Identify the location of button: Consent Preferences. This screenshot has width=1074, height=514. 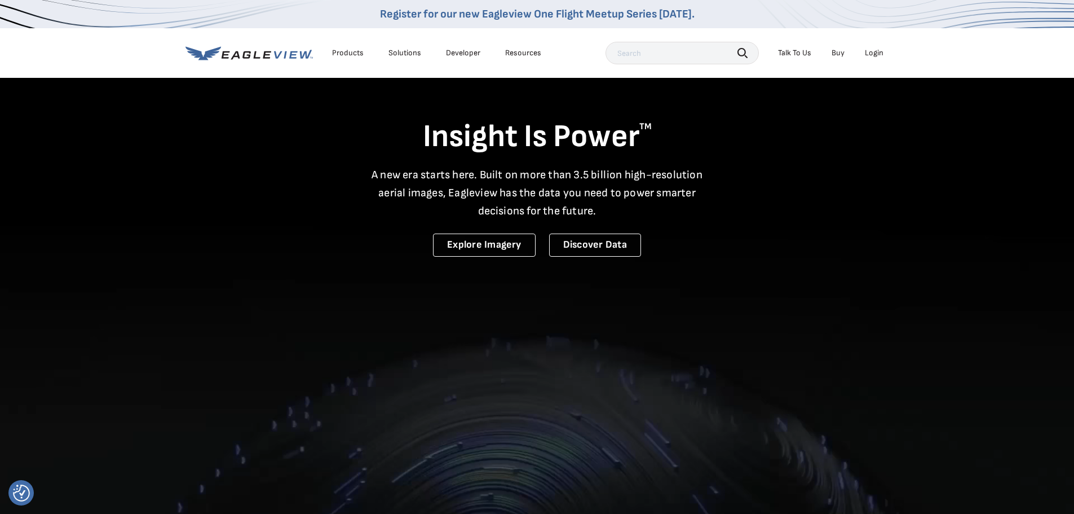
(21, 493).